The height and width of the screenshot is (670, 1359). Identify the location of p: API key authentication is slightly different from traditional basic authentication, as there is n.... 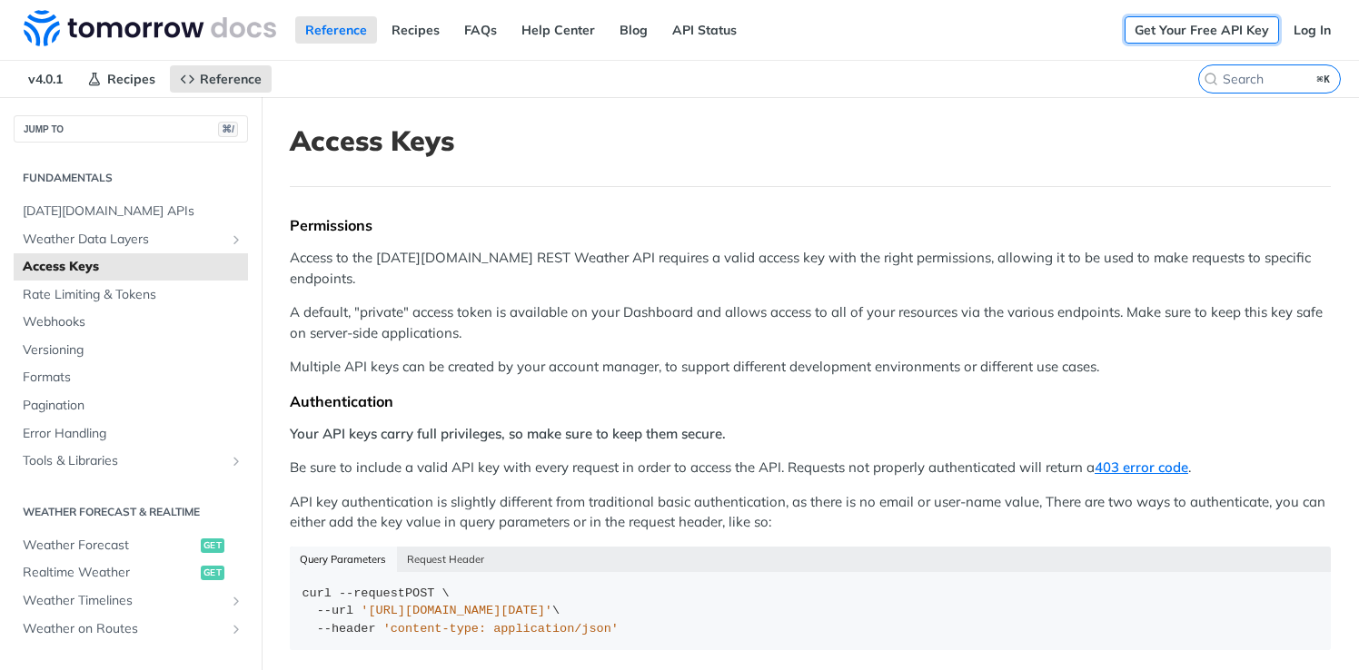
(810, 512).